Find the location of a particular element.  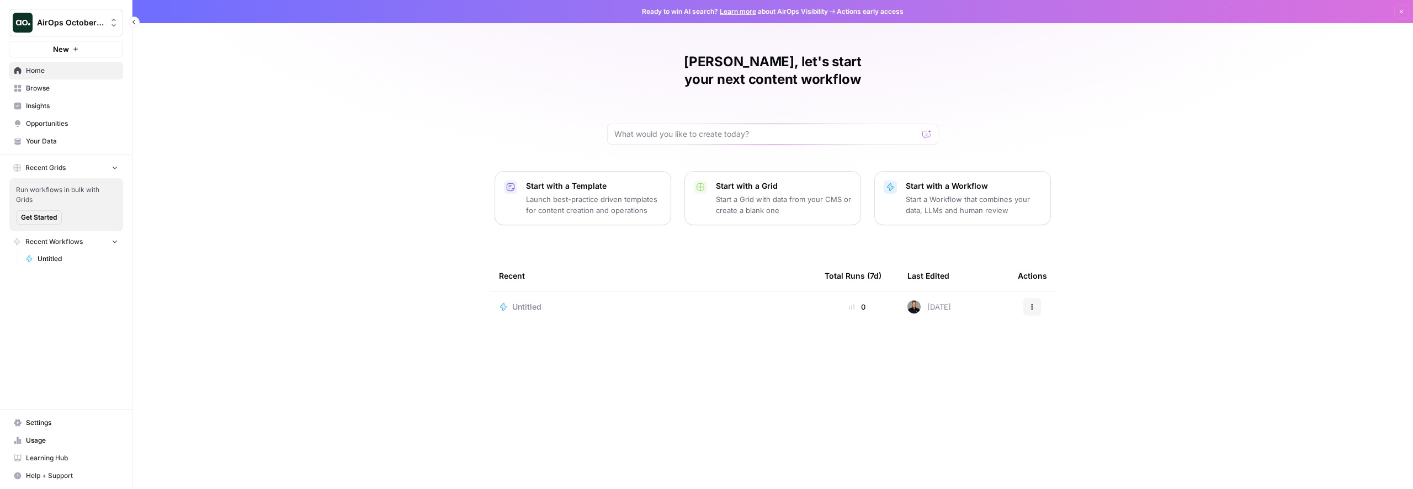

a: Learn more is located at coordinates (738, 11).